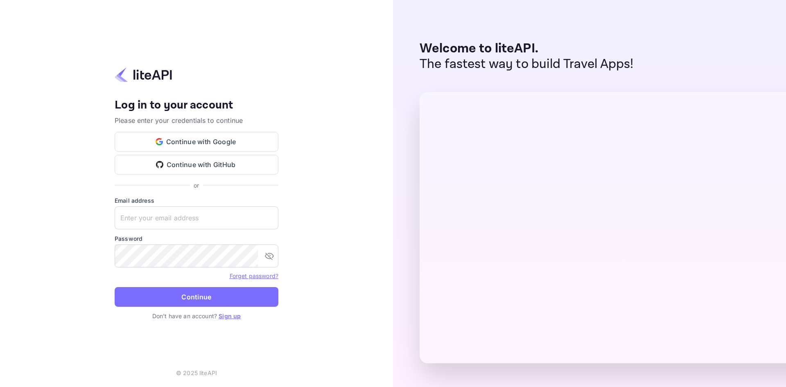 The image size is (786, 387). What do you see at coordinates (196, 200) in the screenshot?
I see `label: Email address` at bounding box center [196, 200].